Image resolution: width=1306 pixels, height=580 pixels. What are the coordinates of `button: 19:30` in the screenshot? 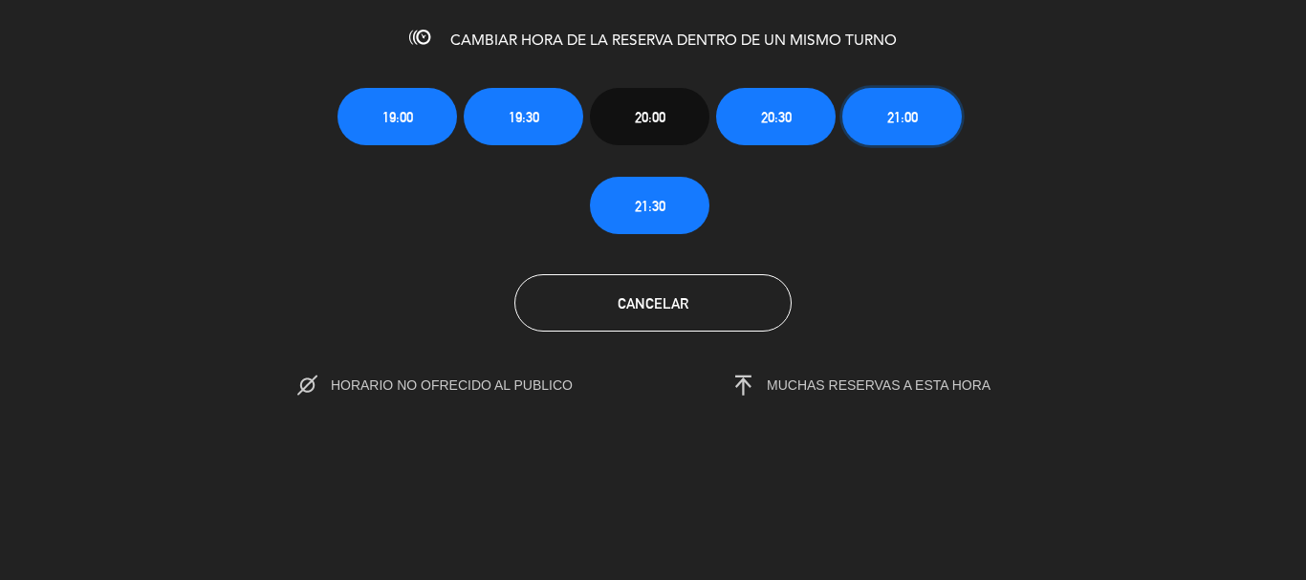 It's located at (523, 117).